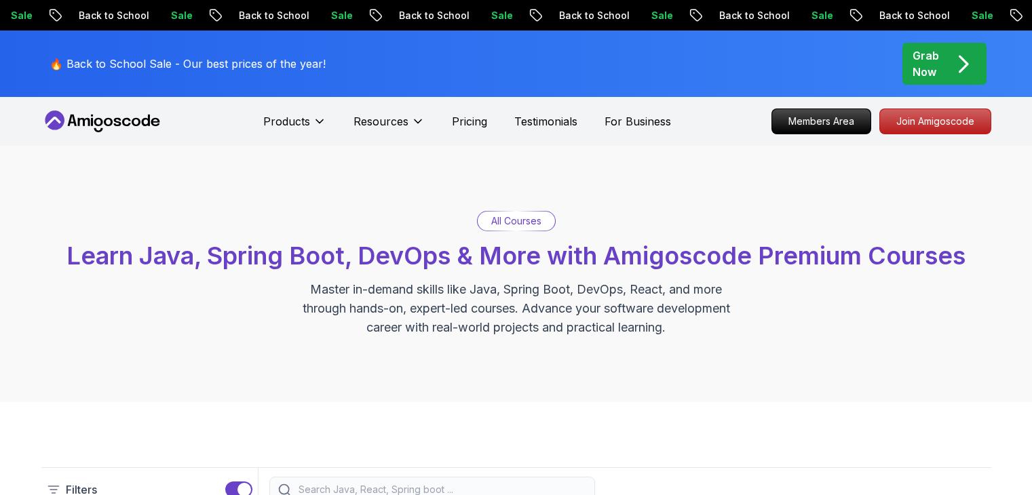 The image size is (1032, 495). I want to click on p: All Courses, so click(516, 221).